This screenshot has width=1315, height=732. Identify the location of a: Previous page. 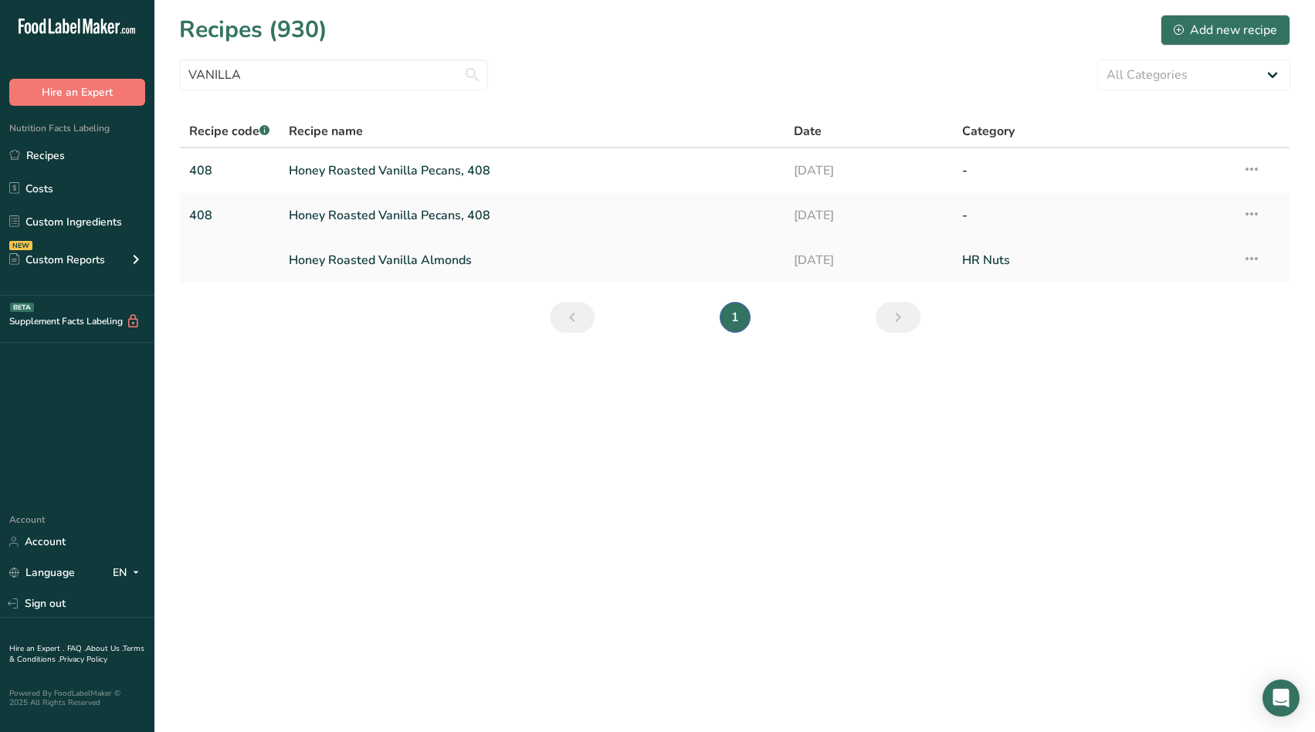
(572, 317).